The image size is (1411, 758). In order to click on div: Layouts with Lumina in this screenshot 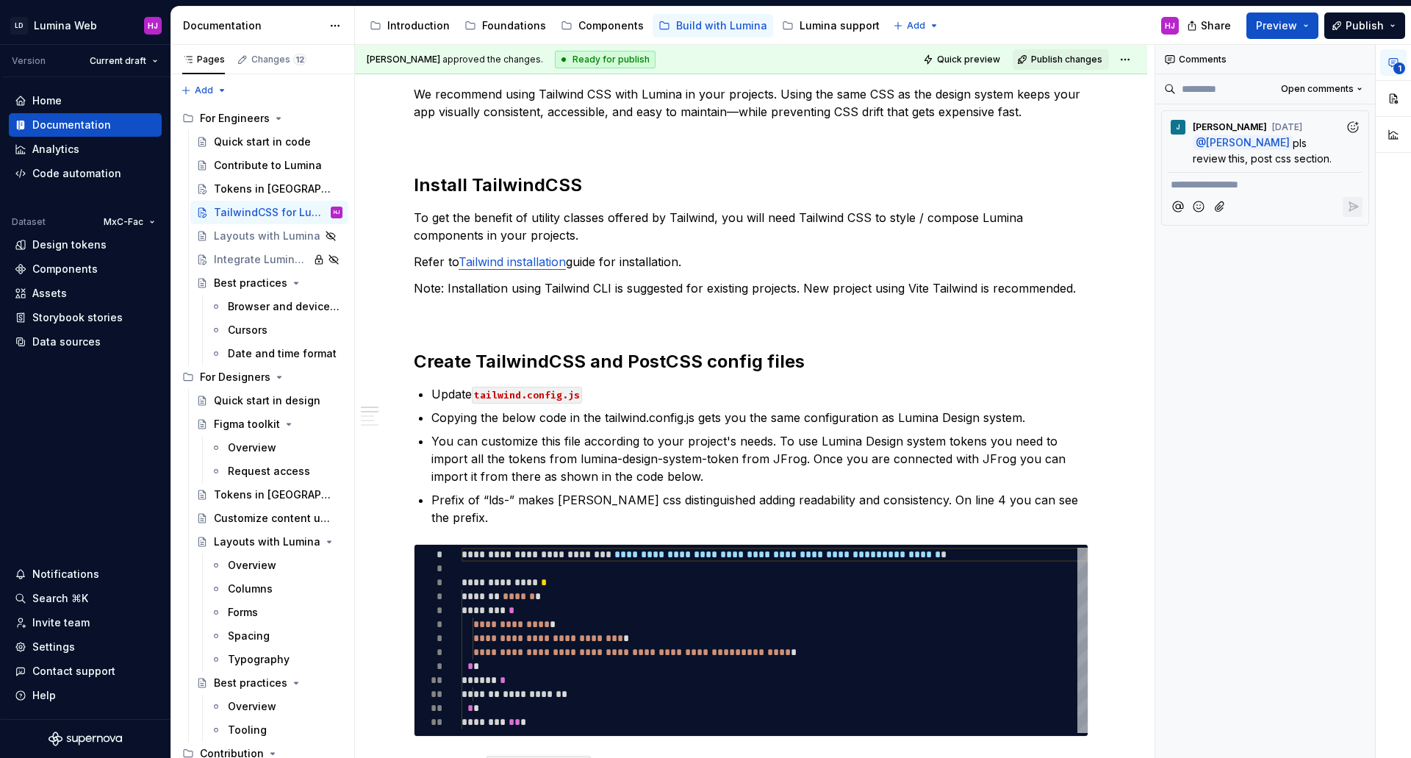, I will do `click(267, 542)`.